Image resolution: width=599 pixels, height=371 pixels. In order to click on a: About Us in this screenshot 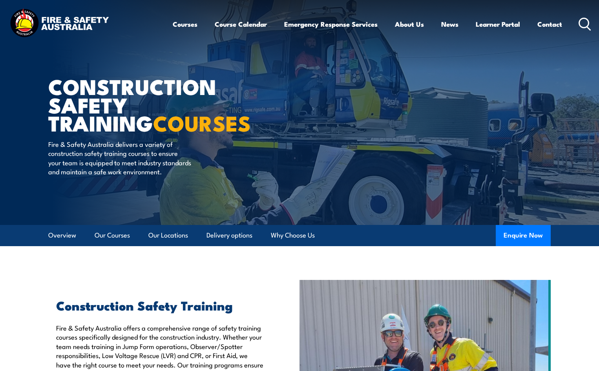, I will do `click(410, 24)`.